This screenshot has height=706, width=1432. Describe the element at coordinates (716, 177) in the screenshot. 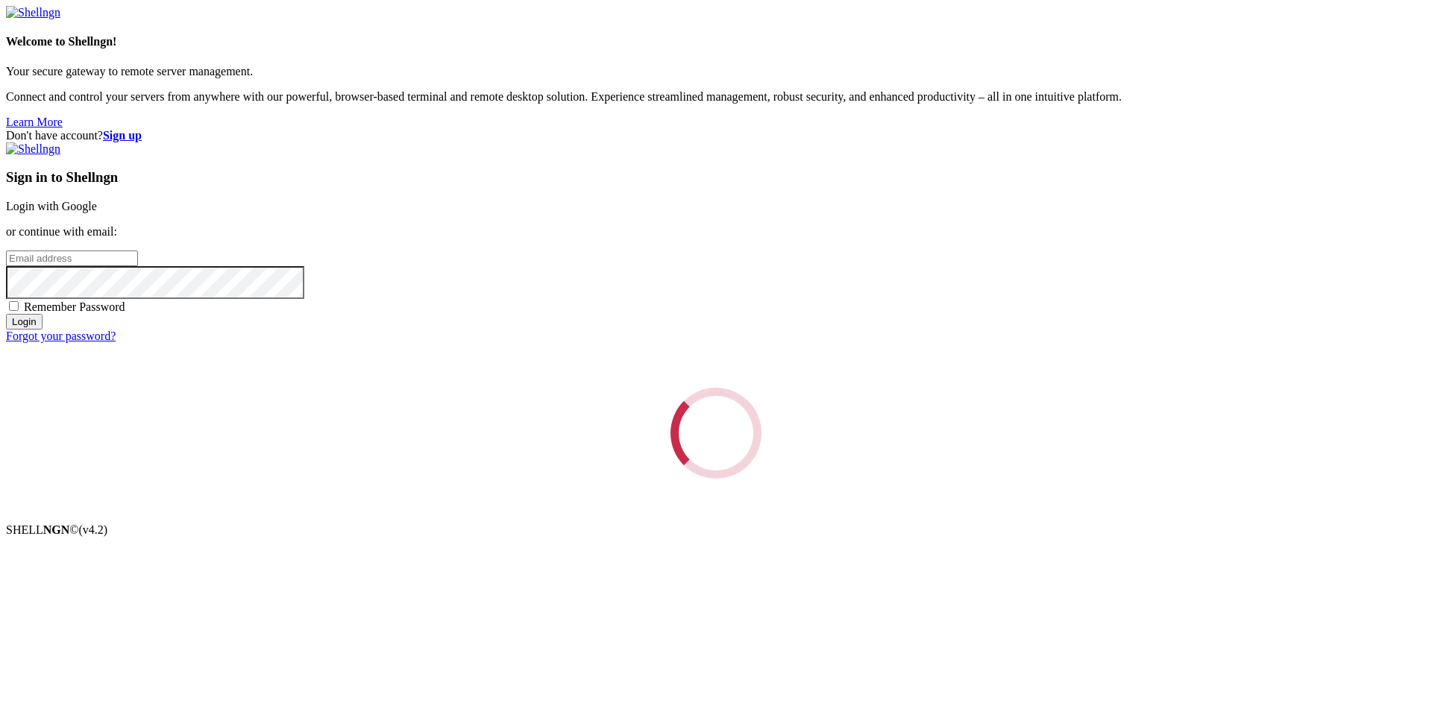

I see `h3: Sign in to Shellngn` at that location.